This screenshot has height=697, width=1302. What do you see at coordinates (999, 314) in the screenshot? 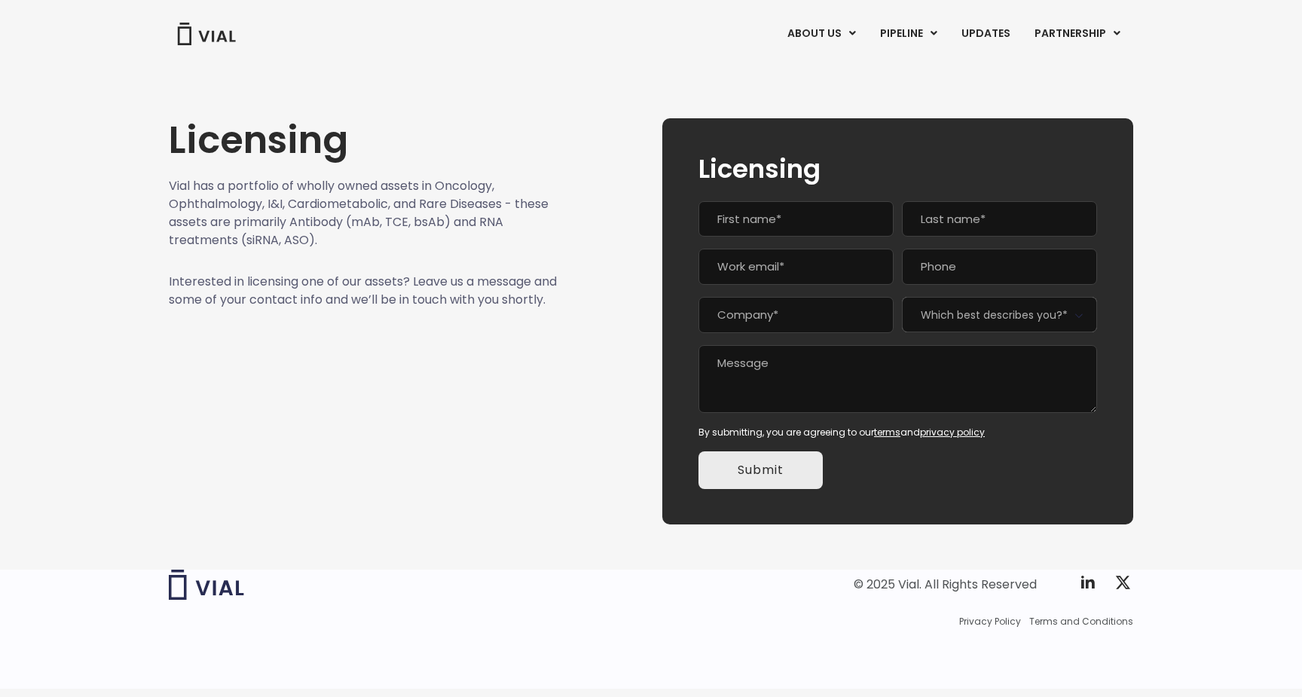
I see `span: Which best describes you?*` at bounding box center [999, 314].